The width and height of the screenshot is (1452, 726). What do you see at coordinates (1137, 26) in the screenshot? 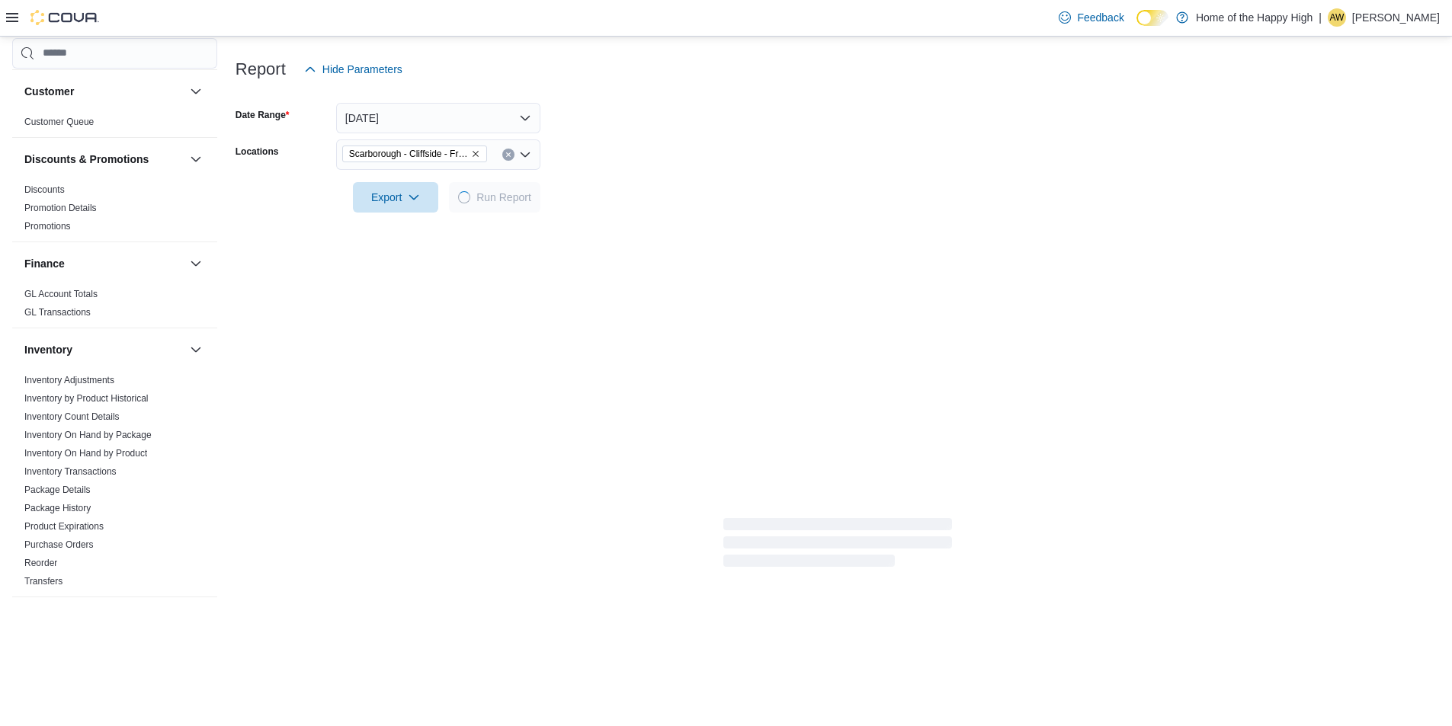
I see `span: Dark Mode` at bounding box center [1137, 26].